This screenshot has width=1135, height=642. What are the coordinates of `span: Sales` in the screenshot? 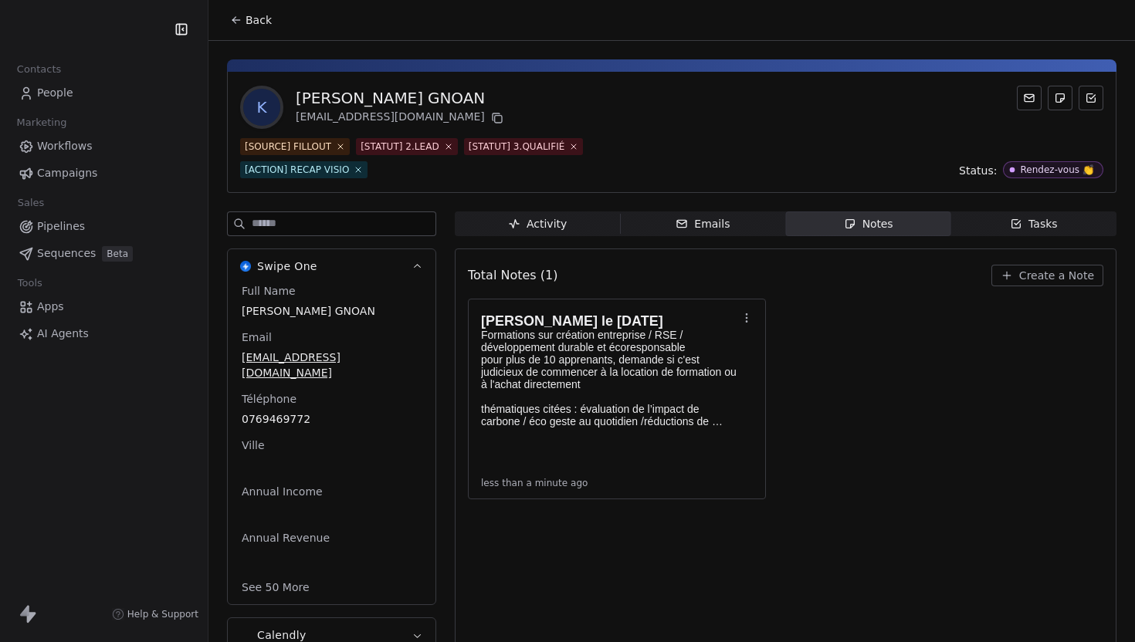 It's located at (31, 203).